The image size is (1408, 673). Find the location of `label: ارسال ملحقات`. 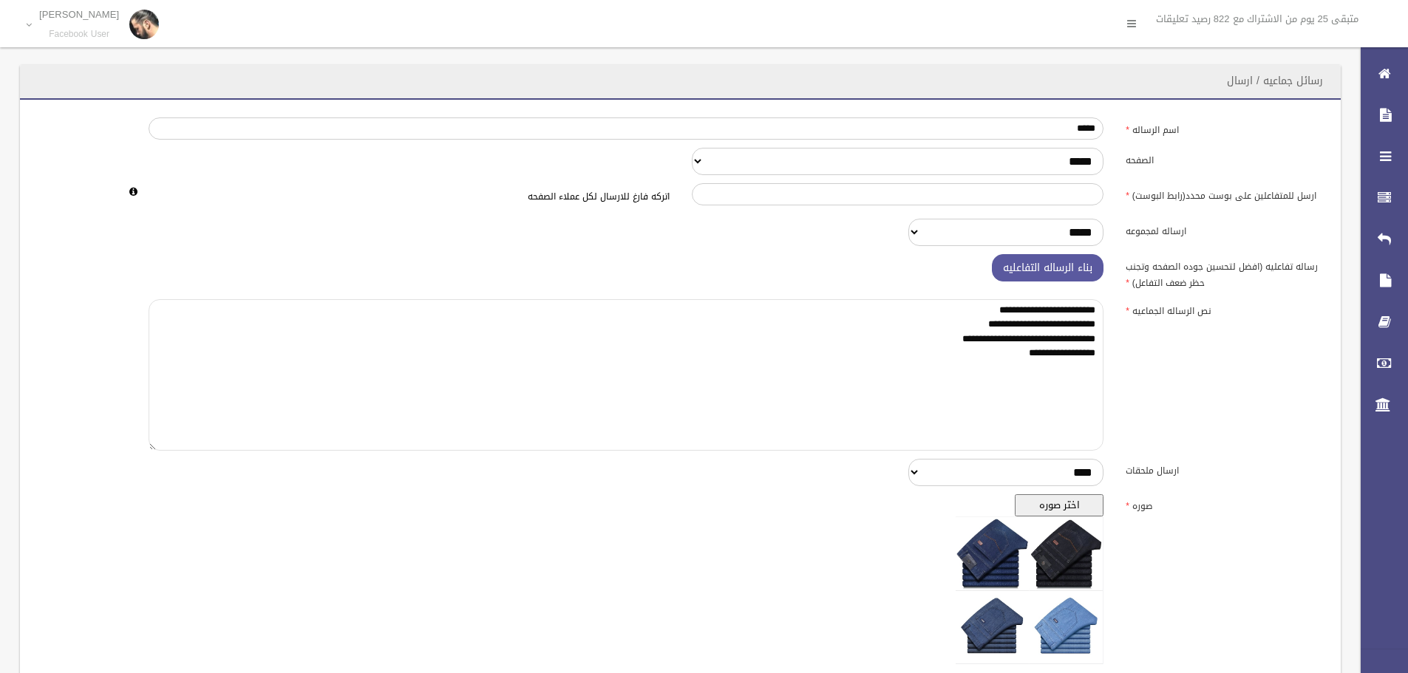

label: ارسال ملحقات is located at coordinates (1223, 469).